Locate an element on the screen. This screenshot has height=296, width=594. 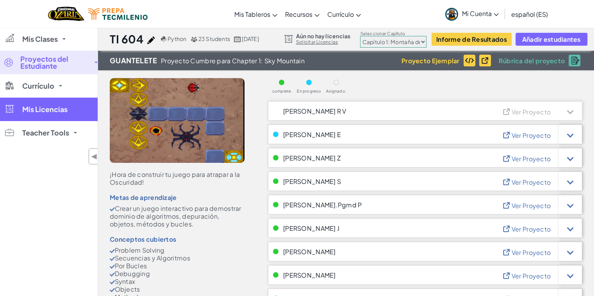
img: IconViewProject_Gray.svg is located at coordinates (508, 111).